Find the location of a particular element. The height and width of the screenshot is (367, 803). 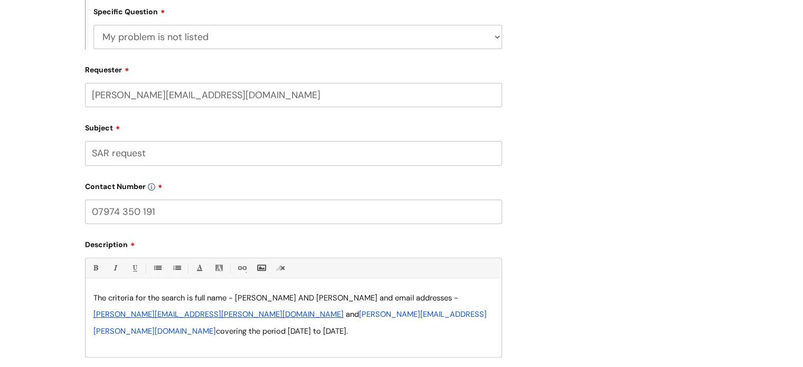

label: Specific Question is located at coordinates (129, 11).